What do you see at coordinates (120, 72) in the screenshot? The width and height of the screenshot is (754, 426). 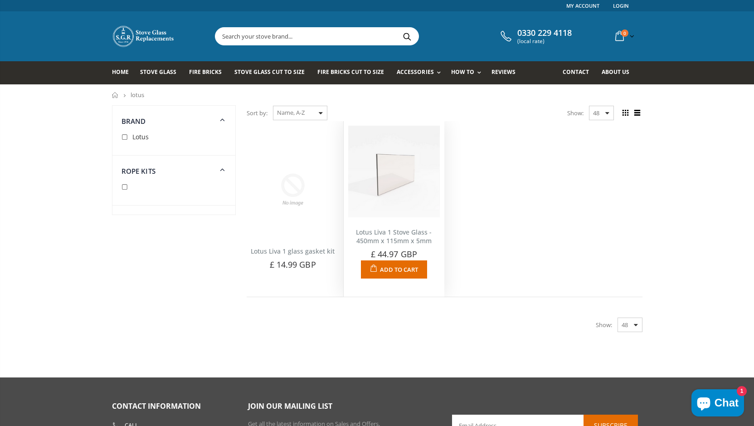 I see `span: Home` at bounding box center [120, 72].